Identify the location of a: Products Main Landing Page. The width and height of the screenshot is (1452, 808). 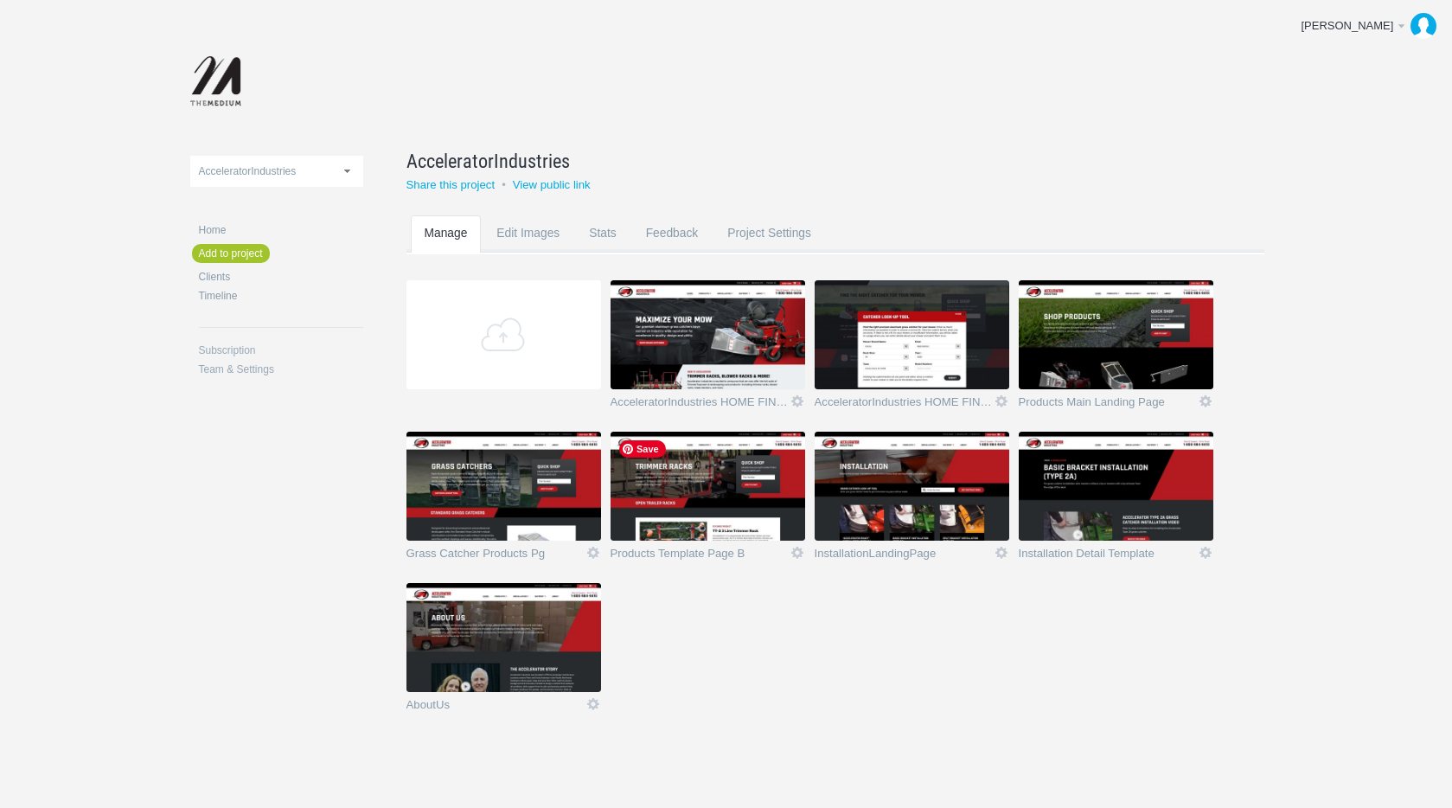
(1108, 405).